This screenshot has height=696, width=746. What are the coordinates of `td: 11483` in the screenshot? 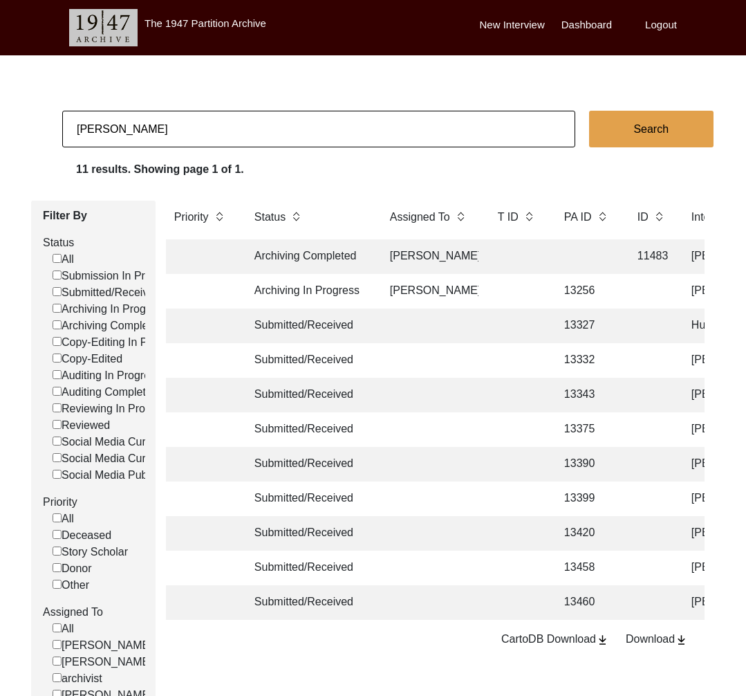 It's located at (651, 257).